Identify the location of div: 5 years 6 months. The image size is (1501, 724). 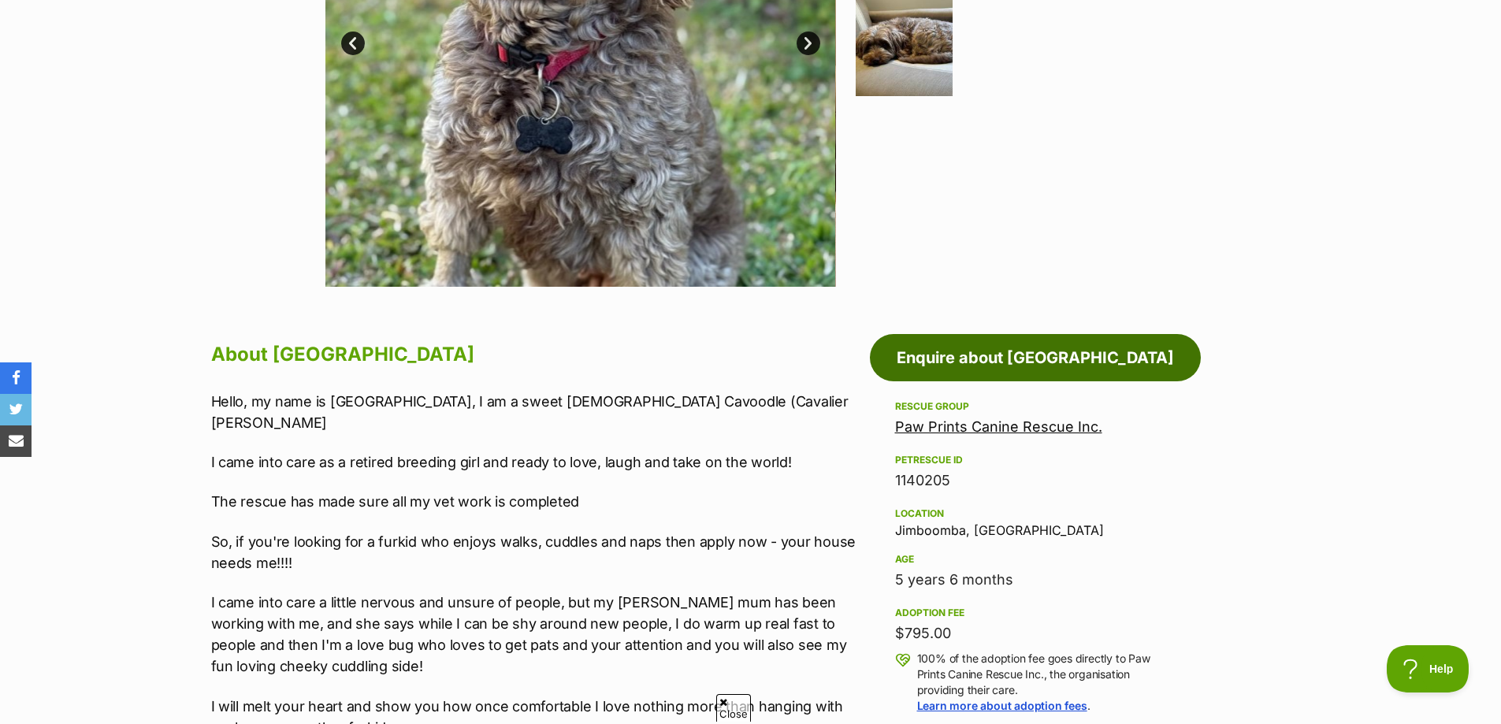
(1036, 580).